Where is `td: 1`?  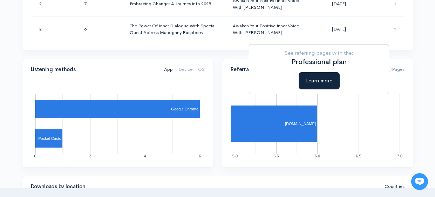 td: 1 is located at coordinates (384, 29).